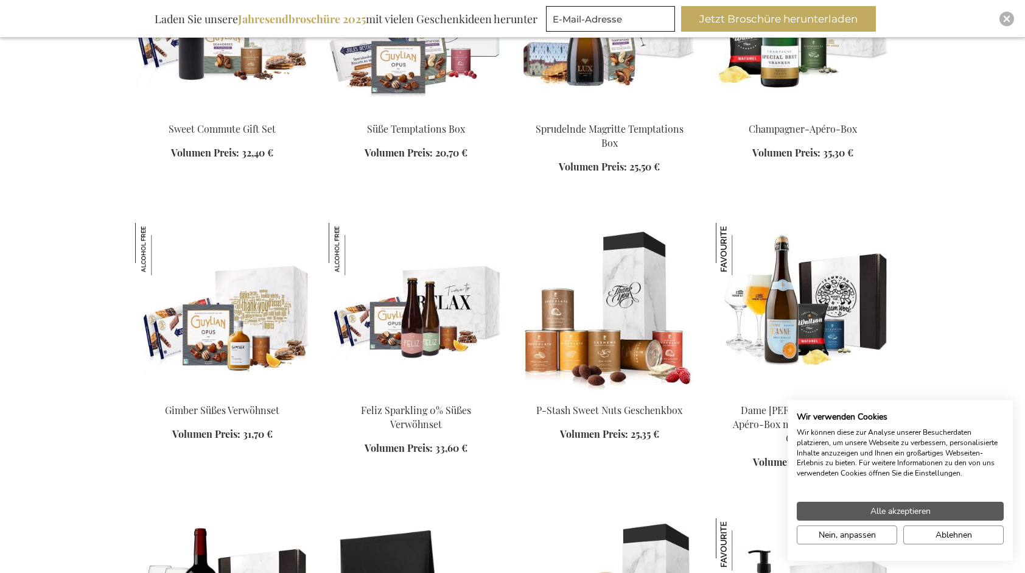 The width and height of the screenshot is (1025, 573). I want to click on a: Sweet Commute Gift Box, so click(222, 113).